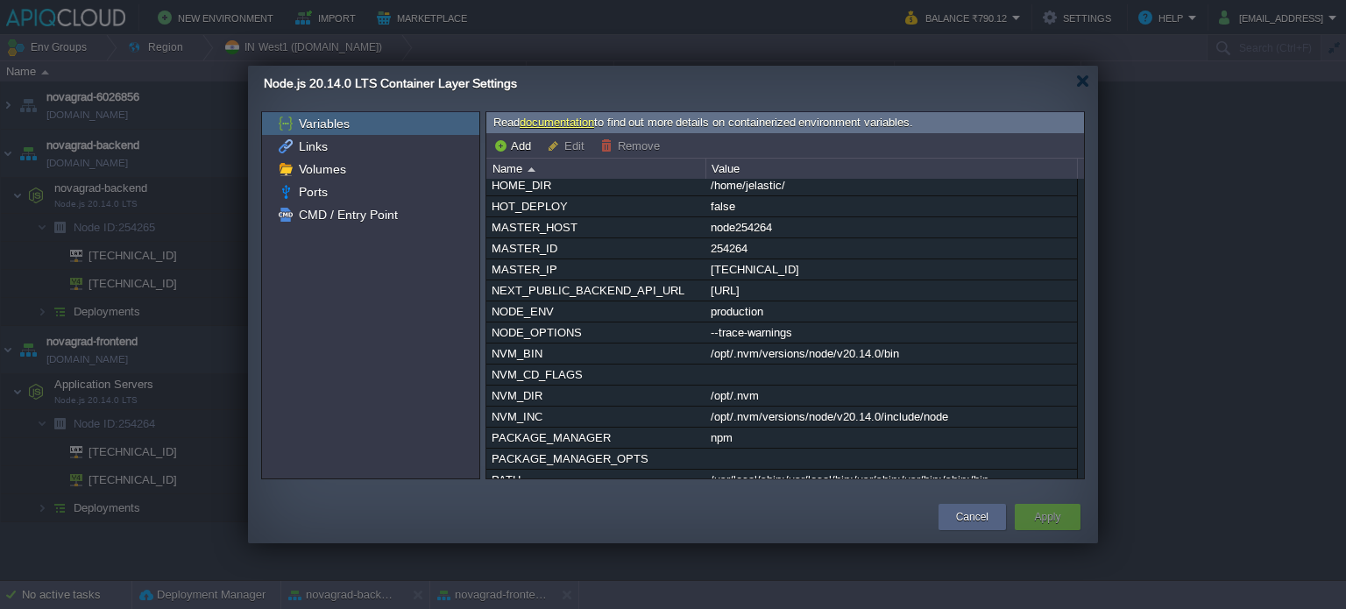 The height and width of the screenshot is (609, 1346). Describe the element at coordinates (596, 311) in the screenshot. I see `div: NODE_ENV` at that location.